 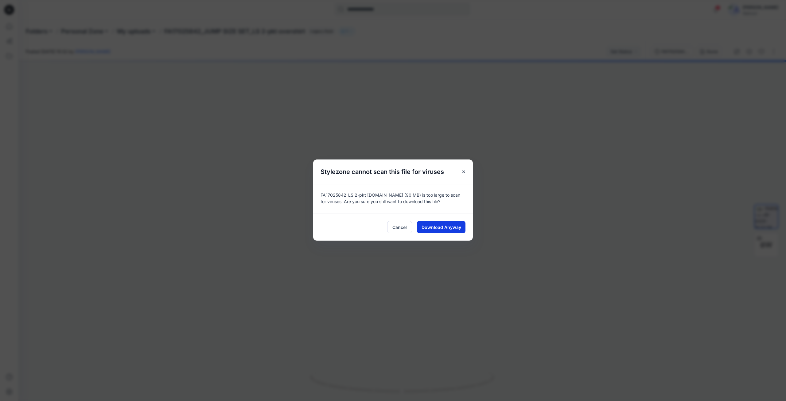 I want to click on button: Cancel, so click(x=400, y=227).